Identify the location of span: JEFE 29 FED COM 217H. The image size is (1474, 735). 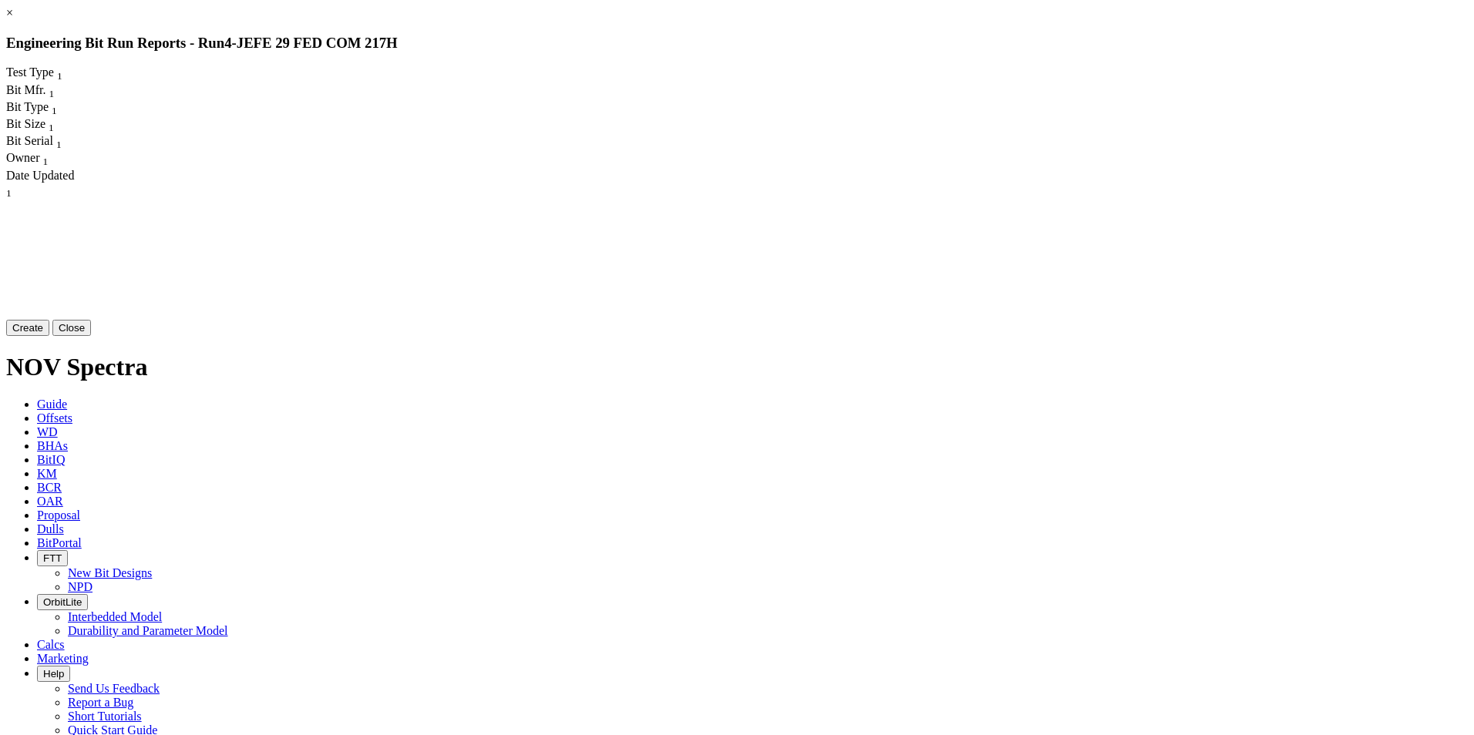
(317, 42).